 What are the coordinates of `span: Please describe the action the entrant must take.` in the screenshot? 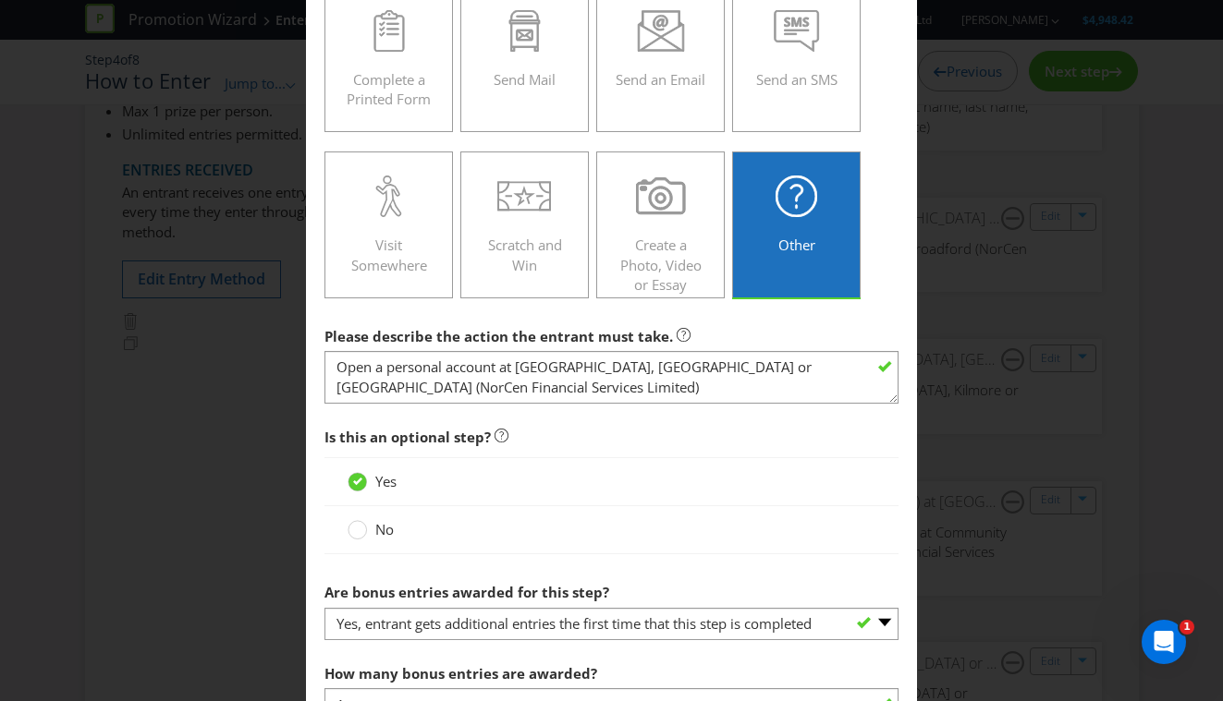 It's located at (498, 336).